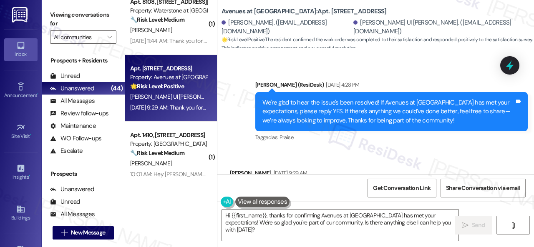 The width and height of the screenshot is (534, 247). I want to click on div: Maintenance, so click(73, 126).